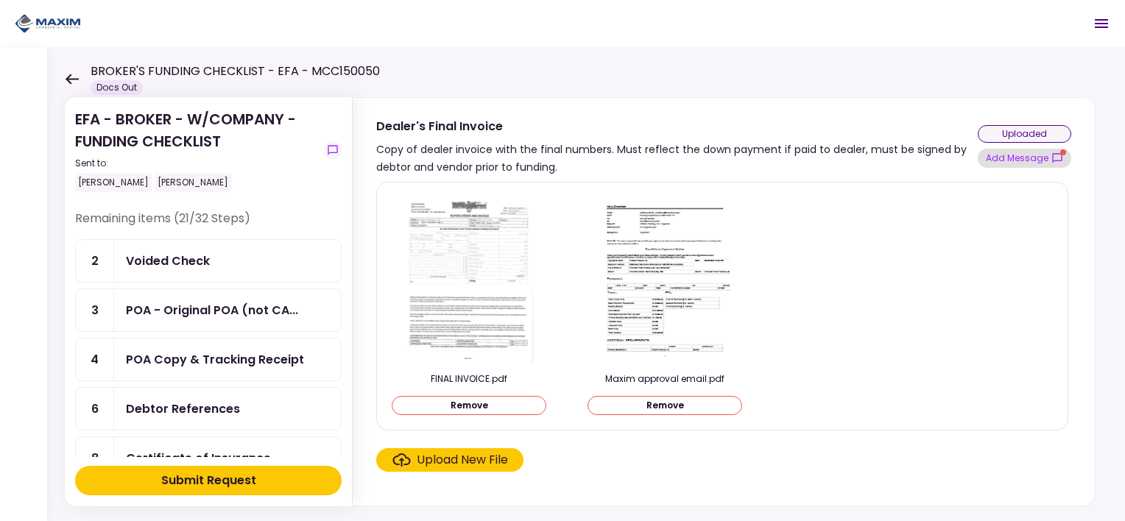 This screenshot has width=1125, height=521. What do you see at coordinates (677, 158) in the screenshot?
I see `div: Copy of dealer invoice with the final numbers. Must reflect the down payment if paid to dealer, m...` at bounding box center [677, 158].